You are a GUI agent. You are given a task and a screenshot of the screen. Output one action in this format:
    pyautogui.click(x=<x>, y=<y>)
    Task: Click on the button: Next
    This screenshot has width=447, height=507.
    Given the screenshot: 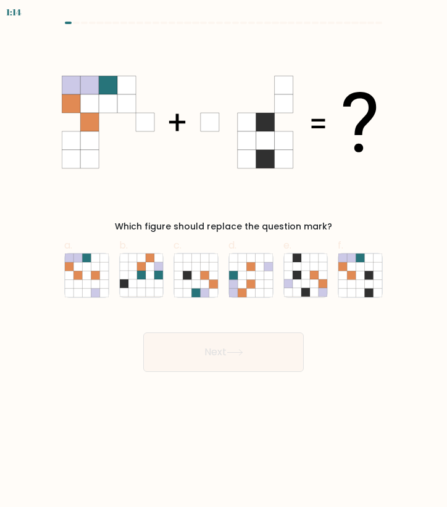 What is the action you would take?
    pyautogui.click(x=223, y=352)
    